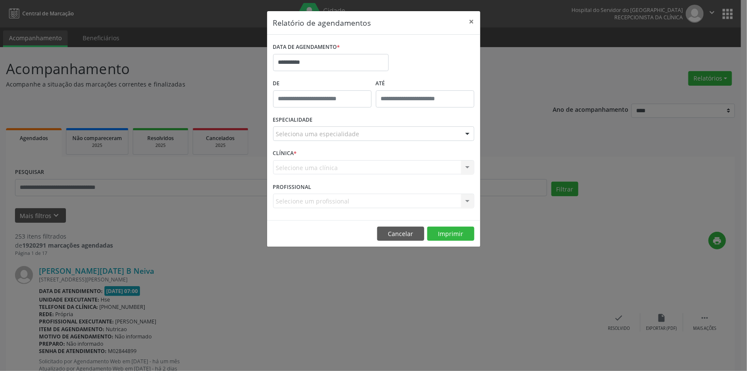 The height and width of the screenshot is (371, 747). What do you see at coordinates (317, 133) in the screenshot?
I see `span: Seleciona uma especialidade` at bounding box center [317, 133].